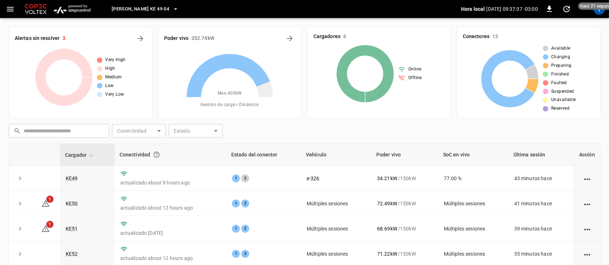 The image size is (609, 265). Describe the element at coordinates (140, 38) in the screenshot. I see `button: All Alerts` at that location.